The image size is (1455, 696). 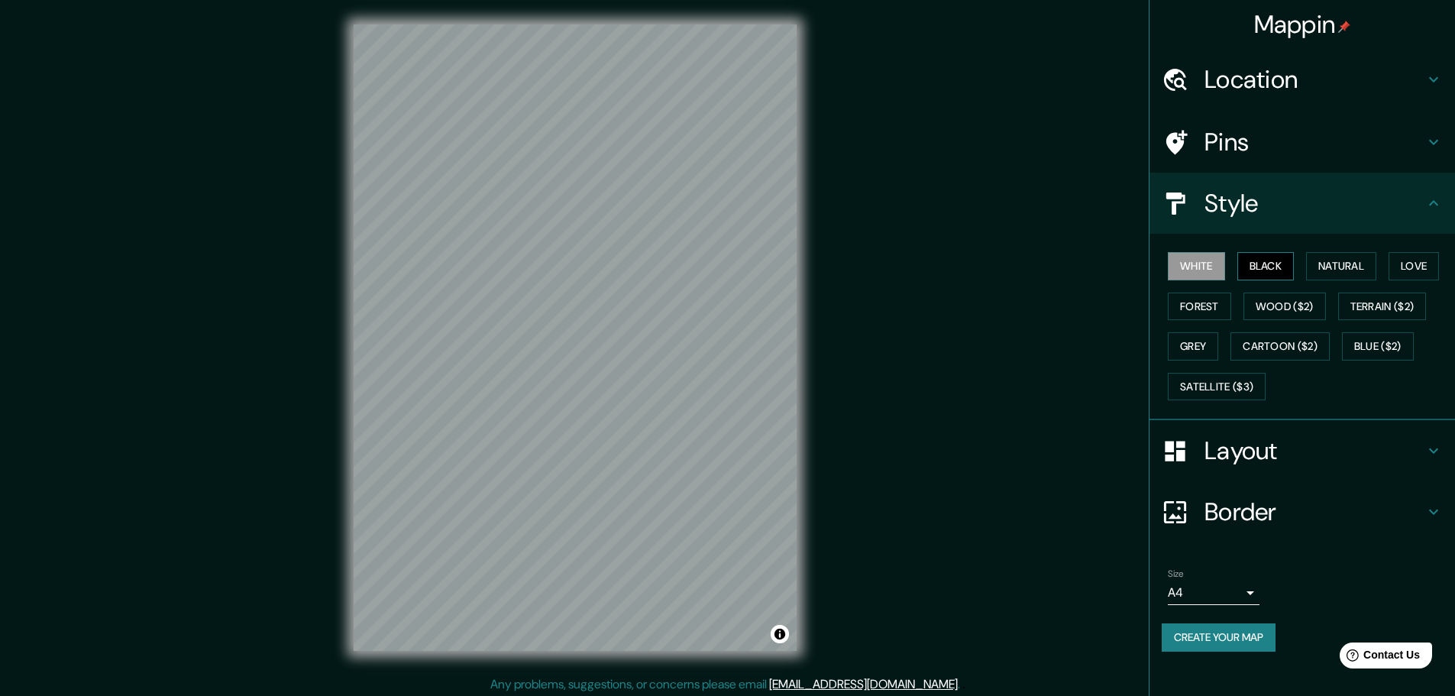 I want to click on h4: Border, so click(x=1314, y=512).